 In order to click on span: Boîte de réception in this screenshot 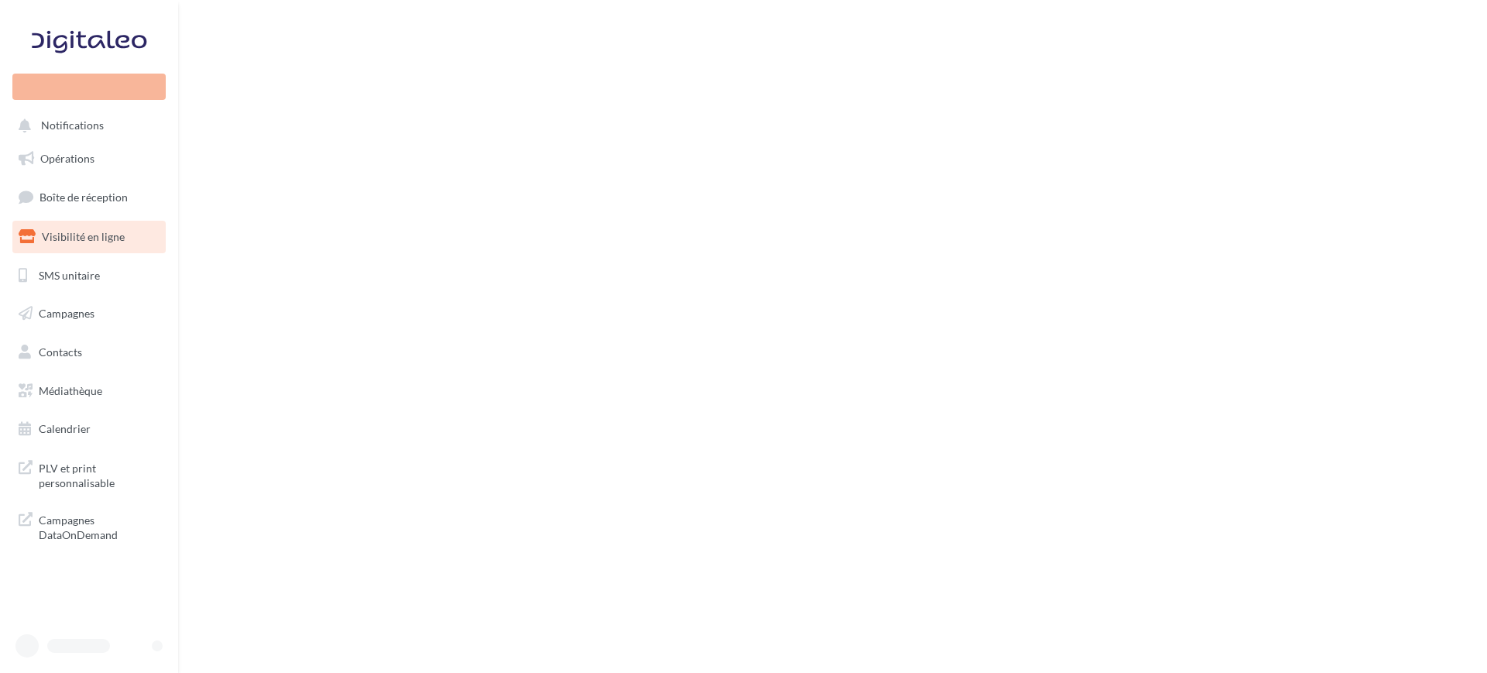, I will do `click(84, 197)`.